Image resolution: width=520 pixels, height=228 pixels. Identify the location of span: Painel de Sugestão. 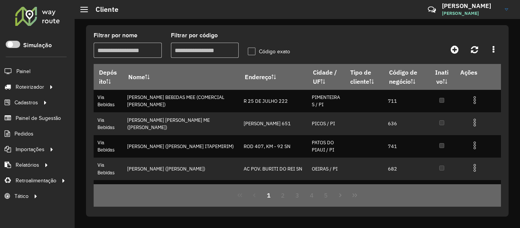
(38, 118).